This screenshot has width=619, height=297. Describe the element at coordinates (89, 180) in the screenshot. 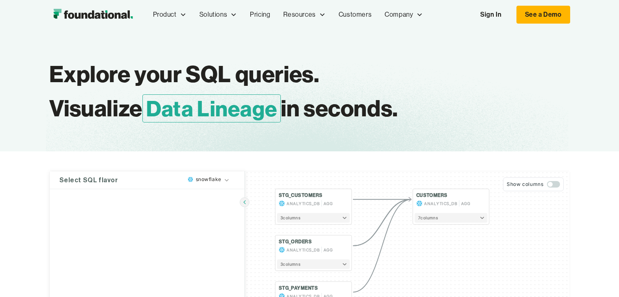

I see `h4: Select SQL flavor` at that location.